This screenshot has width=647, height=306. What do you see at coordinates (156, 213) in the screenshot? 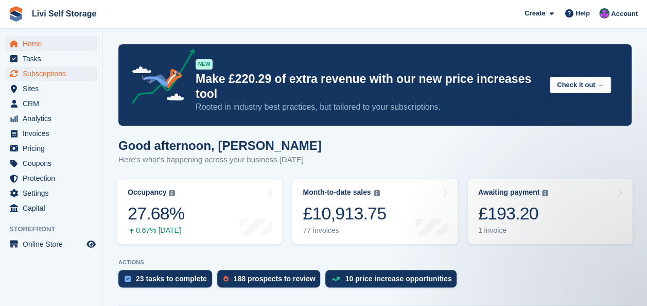
I see `div: 27.68%` at bounding box center [156, 213].